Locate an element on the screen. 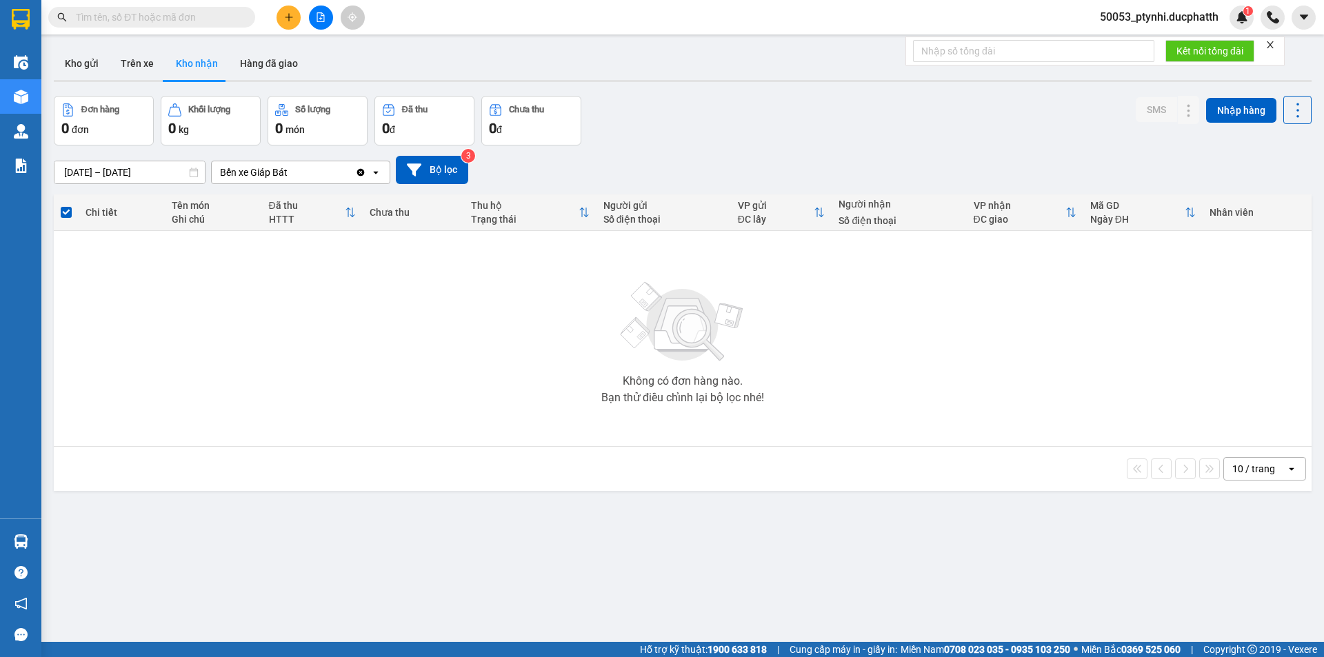 This screenshot has width=1324, height=657. span: plus is located at coordinates (289, 17).